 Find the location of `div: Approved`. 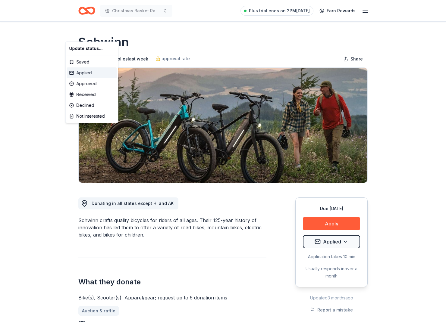

div: Approved is located at coordinates (92, 84).